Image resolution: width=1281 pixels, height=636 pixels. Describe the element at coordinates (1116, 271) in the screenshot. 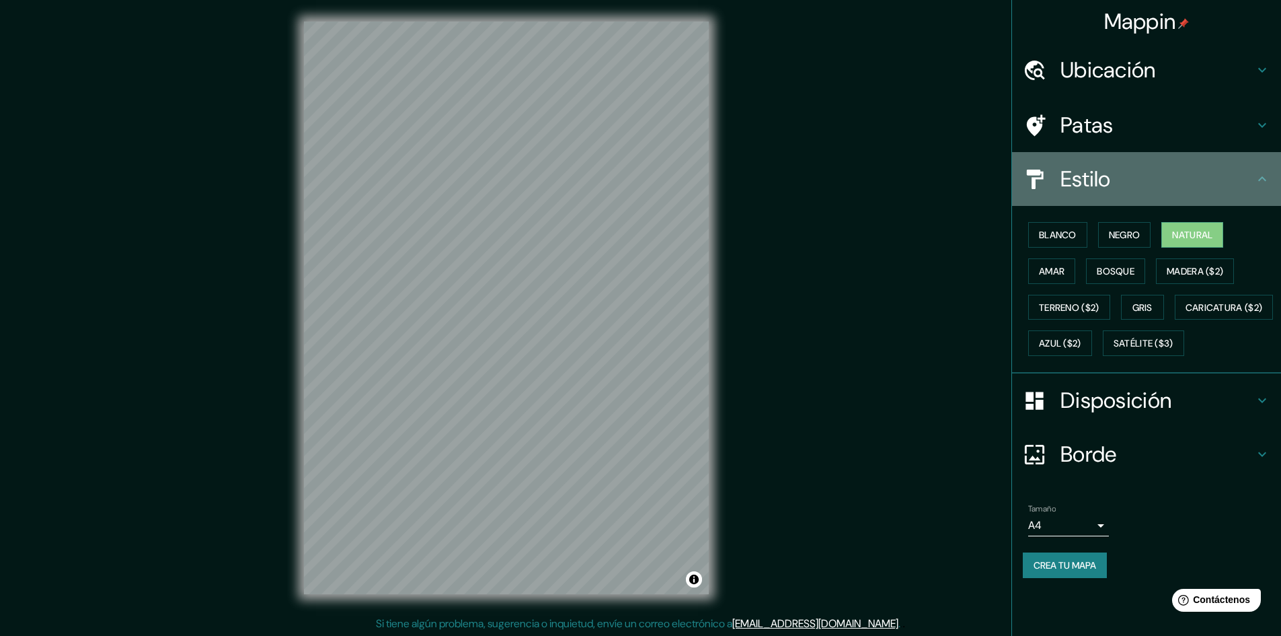

I see `font: Bosque` at that location.